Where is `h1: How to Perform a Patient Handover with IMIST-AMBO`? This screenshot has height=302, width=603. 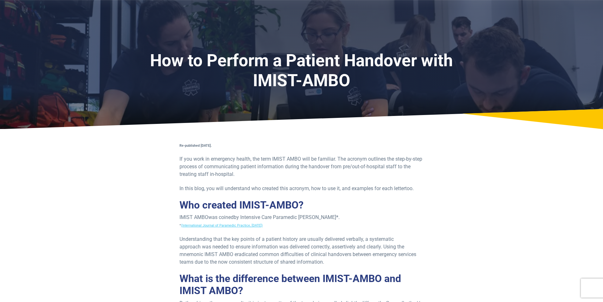 h1: How to Perform a Patient Handover with IMIST-AMBO is located at coordinates (302, 71).